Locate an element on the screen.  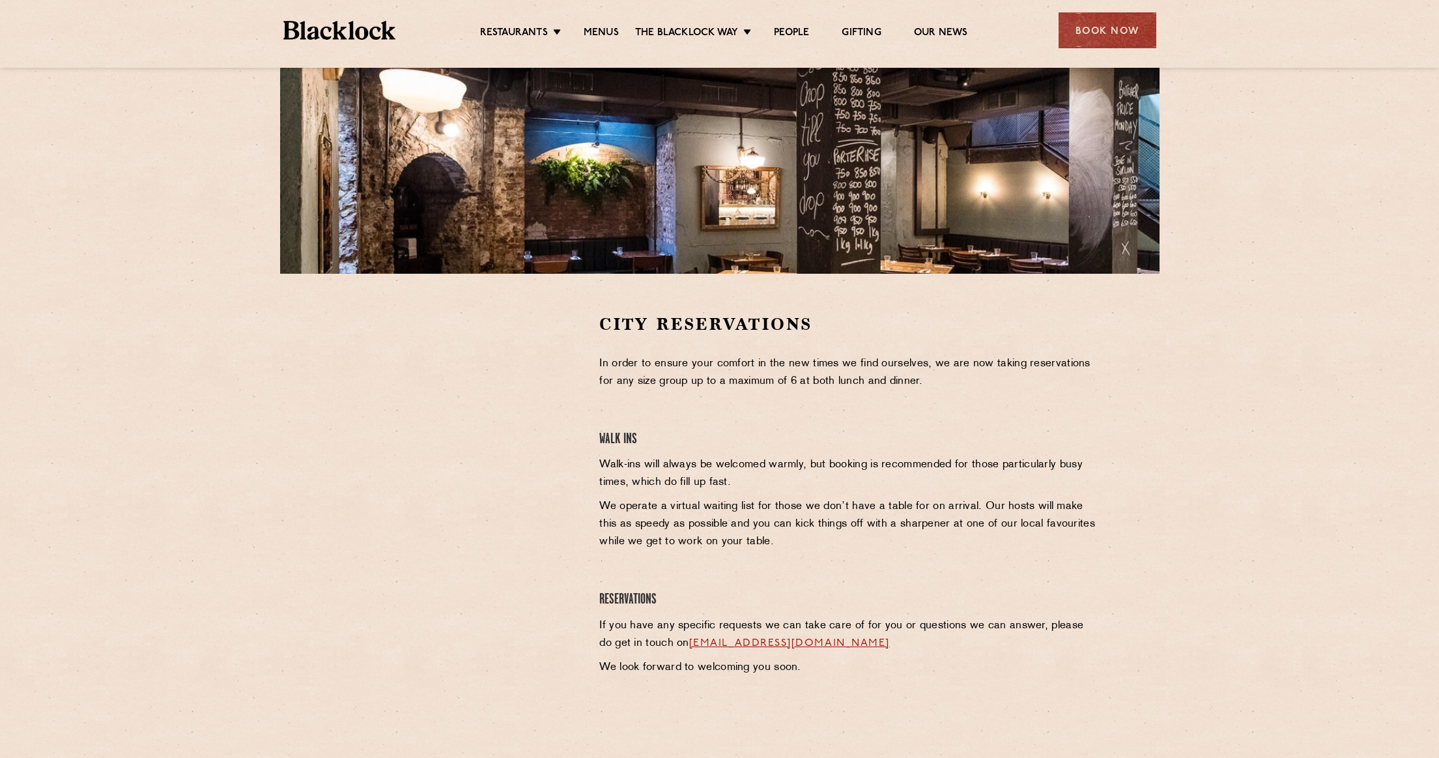
p: If you have any specific requests we can take care of for you or questions we can answer, please ... is located at coordinates (849, 635).